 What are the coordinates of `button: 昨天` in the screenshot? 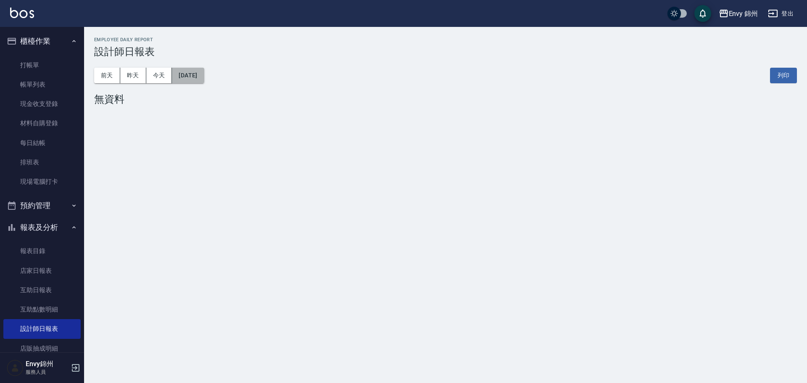 It's located at (133, 75).